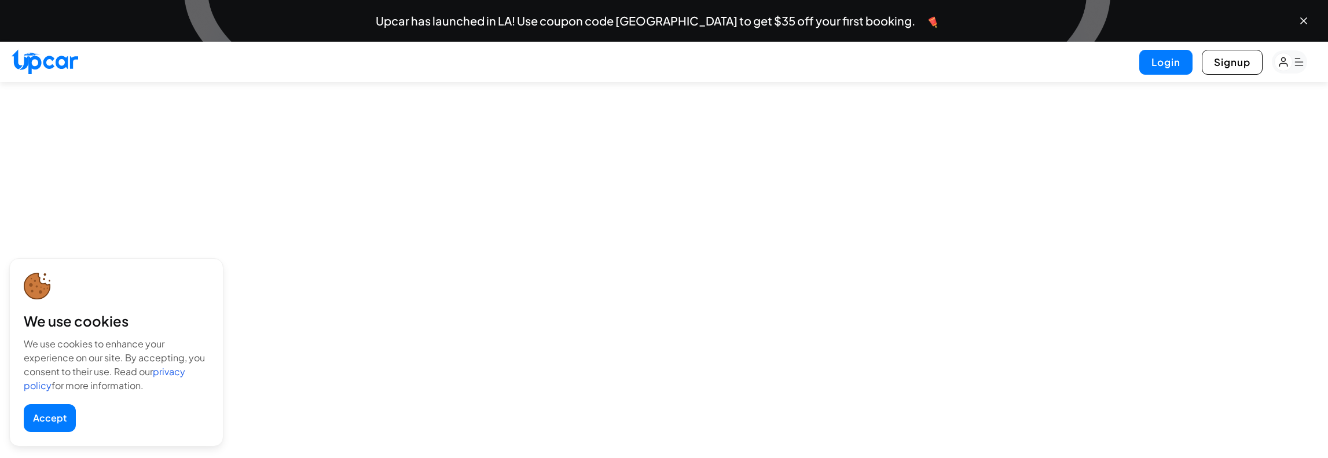  Describe the element at coordinates (50, 418) in the screenshot. I see `button: Accept` at that location.